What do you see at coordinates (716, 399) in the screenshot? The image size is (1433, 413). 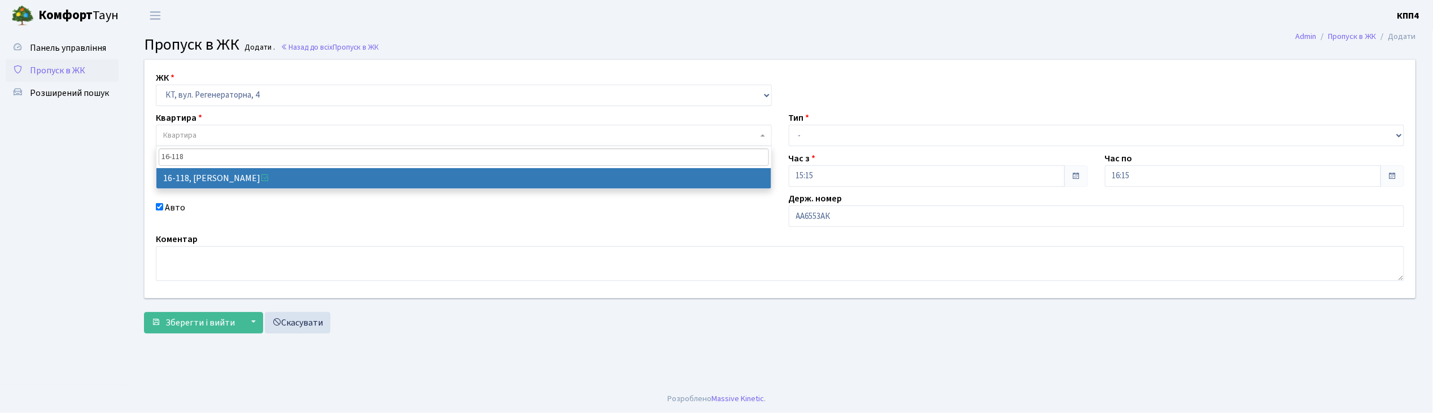 I see `div: Розроблено .` at bounding box center [716, 399].